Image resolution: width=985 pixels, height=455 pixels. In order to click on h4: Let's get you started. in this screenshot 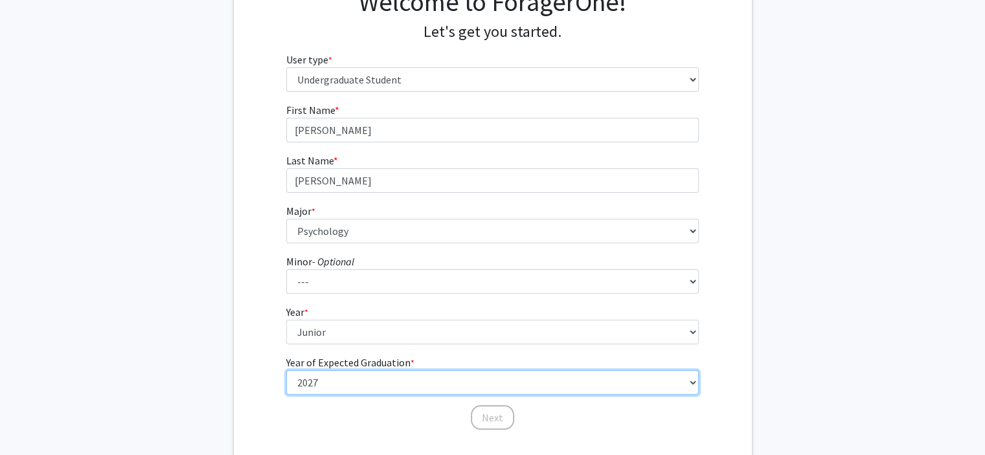, I will do `click(492, 32)`.